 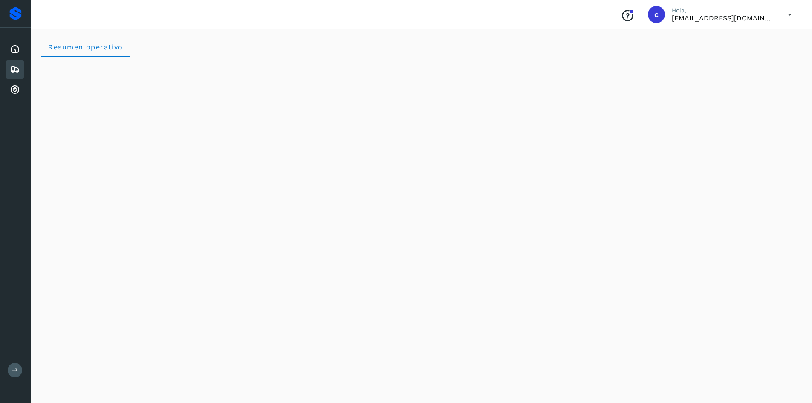 What do you see at coordinates (723, 18) in the screenshot?
I see `p: cuentas3@enlacesmet.com.mx` at bounding box center [723, 18].